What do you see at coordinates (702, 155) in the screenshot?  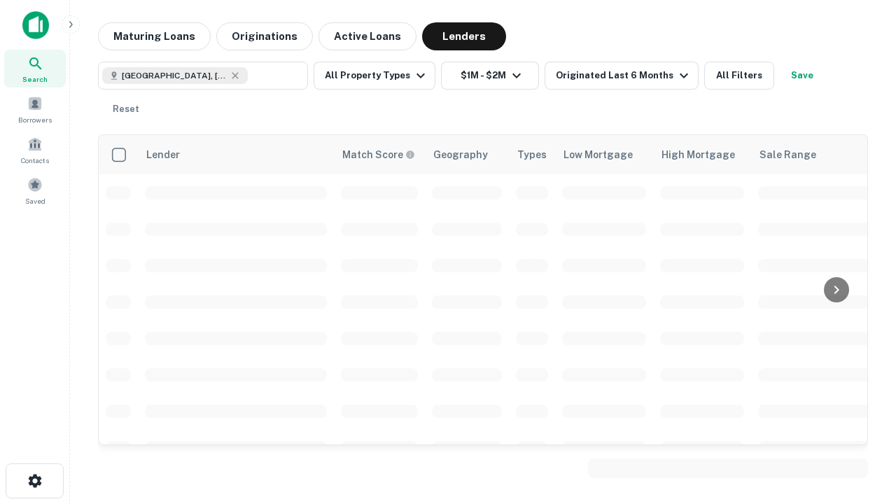 I see `th: High Mortgage` at bounding box center [702, 155].